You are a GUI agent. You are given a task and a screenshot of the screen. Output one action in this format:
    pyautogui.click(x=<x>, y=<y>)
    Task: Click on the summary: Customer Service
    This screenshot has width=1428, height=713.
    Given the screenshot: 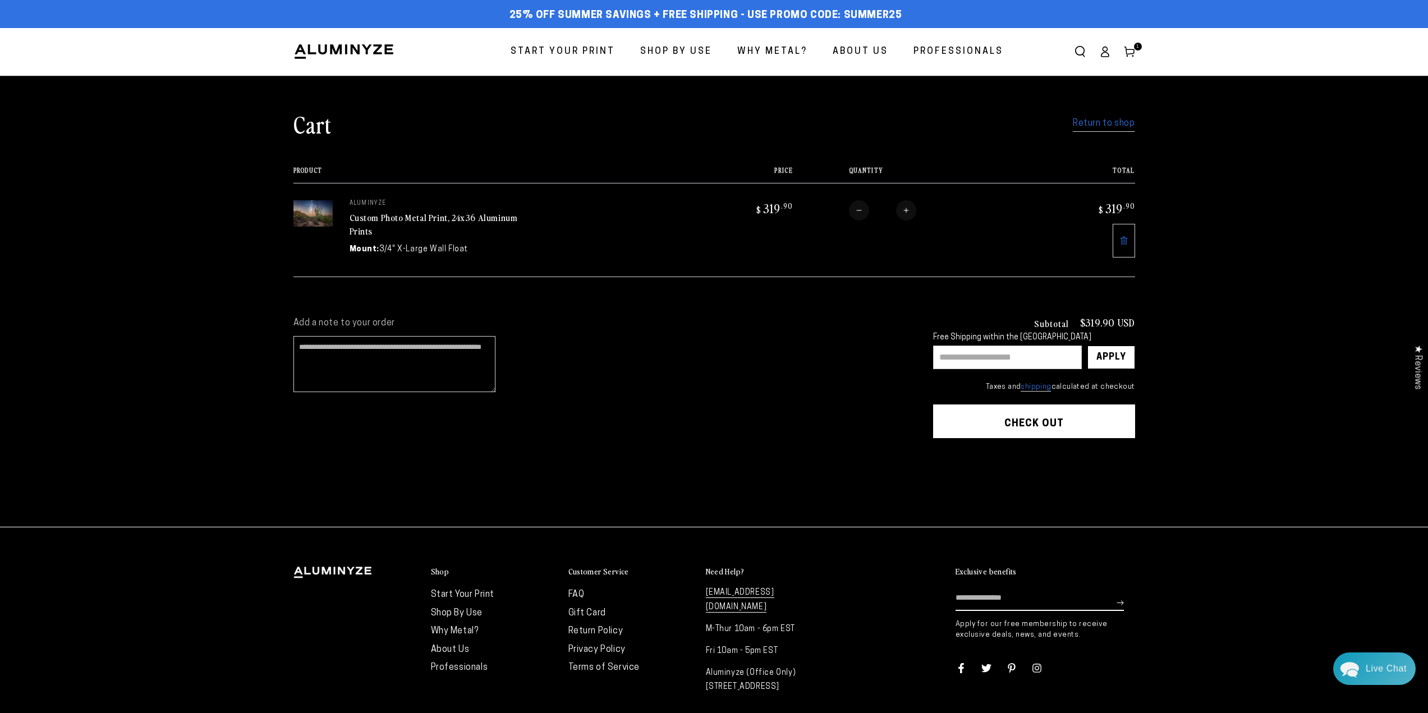 What is the action you would take?
    pyautogui.click(x=631, y=572)
    